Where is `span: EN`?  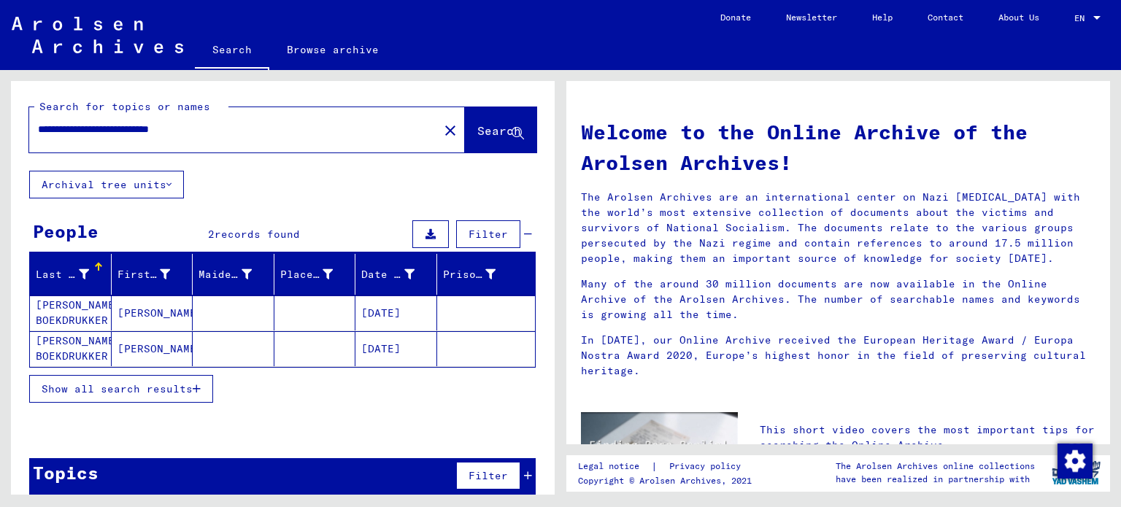
span: EN is located at coordinates (1083, 18).